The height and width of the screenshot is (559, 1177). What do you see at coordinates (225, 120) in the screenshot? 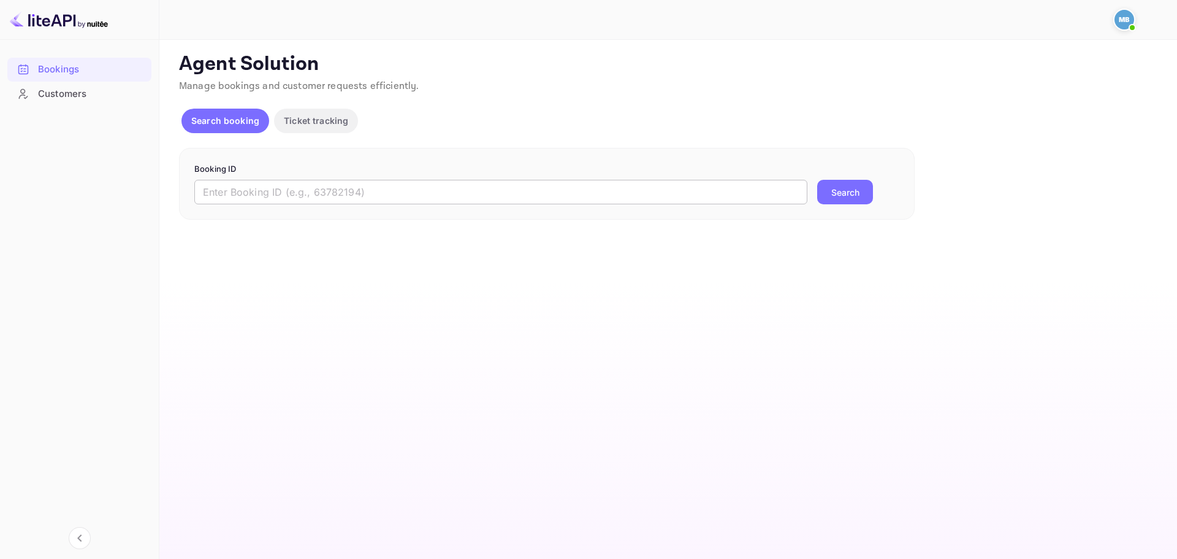
I see `p: Search booking` at bounding box center [225, 120].